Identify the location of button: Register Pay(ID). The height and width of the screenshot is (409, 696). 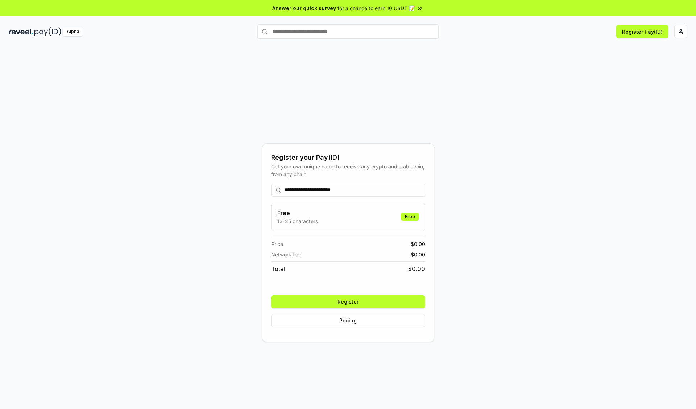
(643, 32).